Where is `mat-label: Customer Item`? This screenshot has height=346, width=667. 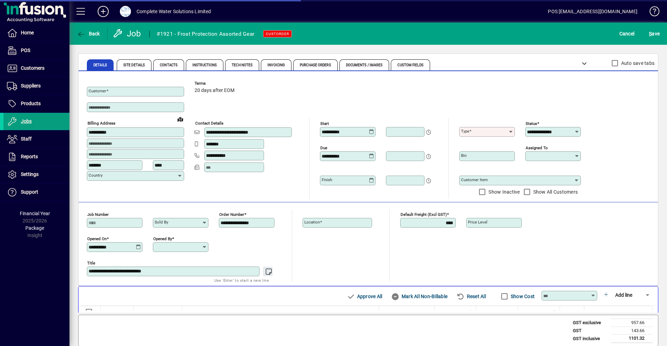 mat-label: Customer Item is located at coordinates (474, 180).